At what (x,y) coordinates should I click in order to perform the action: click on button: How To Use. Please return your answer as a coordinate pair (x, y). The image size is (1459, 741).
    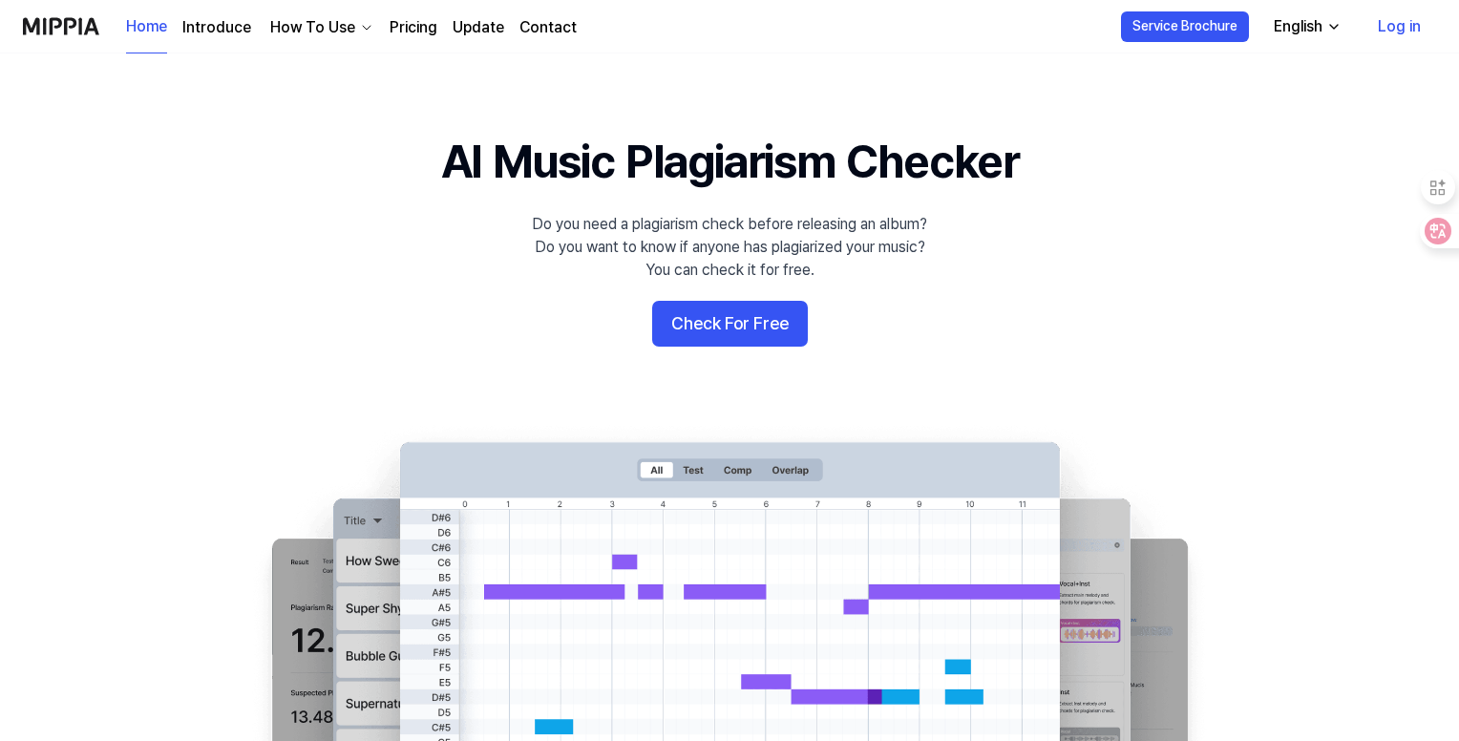
    Looking at the image, I should click on (320, 28).